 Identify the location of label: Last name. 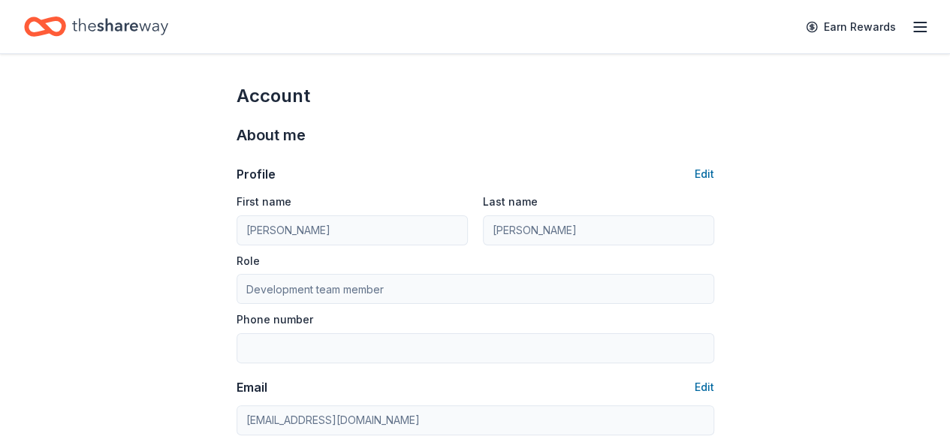
(510, 202).